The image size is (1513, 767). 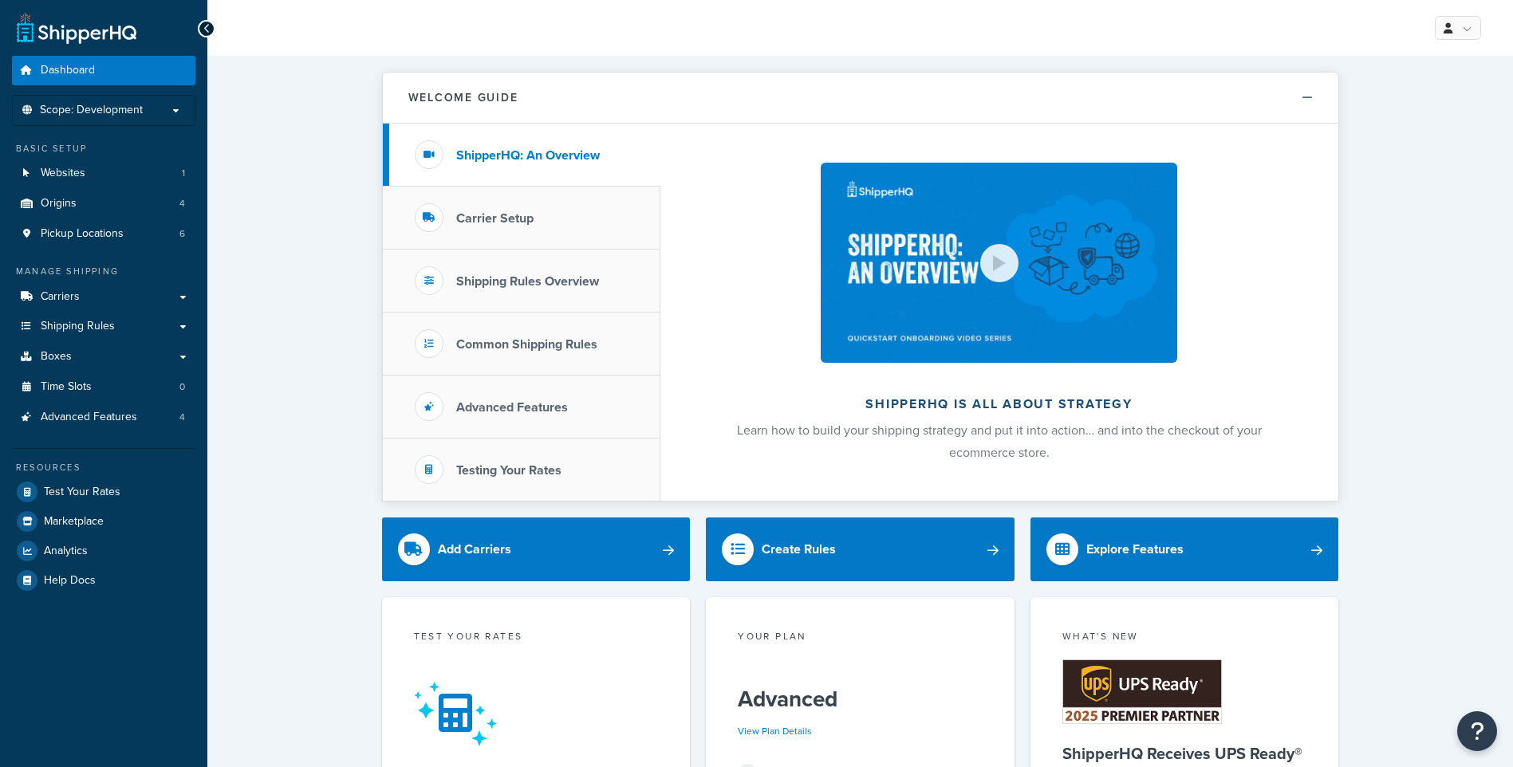 I want to click on span: Origins, so click(x=58, y=203).